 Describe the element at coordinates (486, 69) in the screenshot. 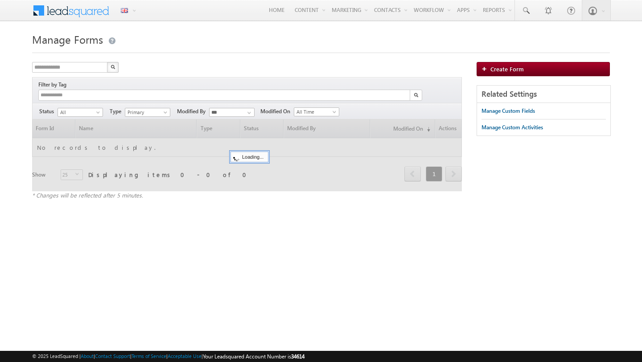

I see `img: add_icon.png` at that location.